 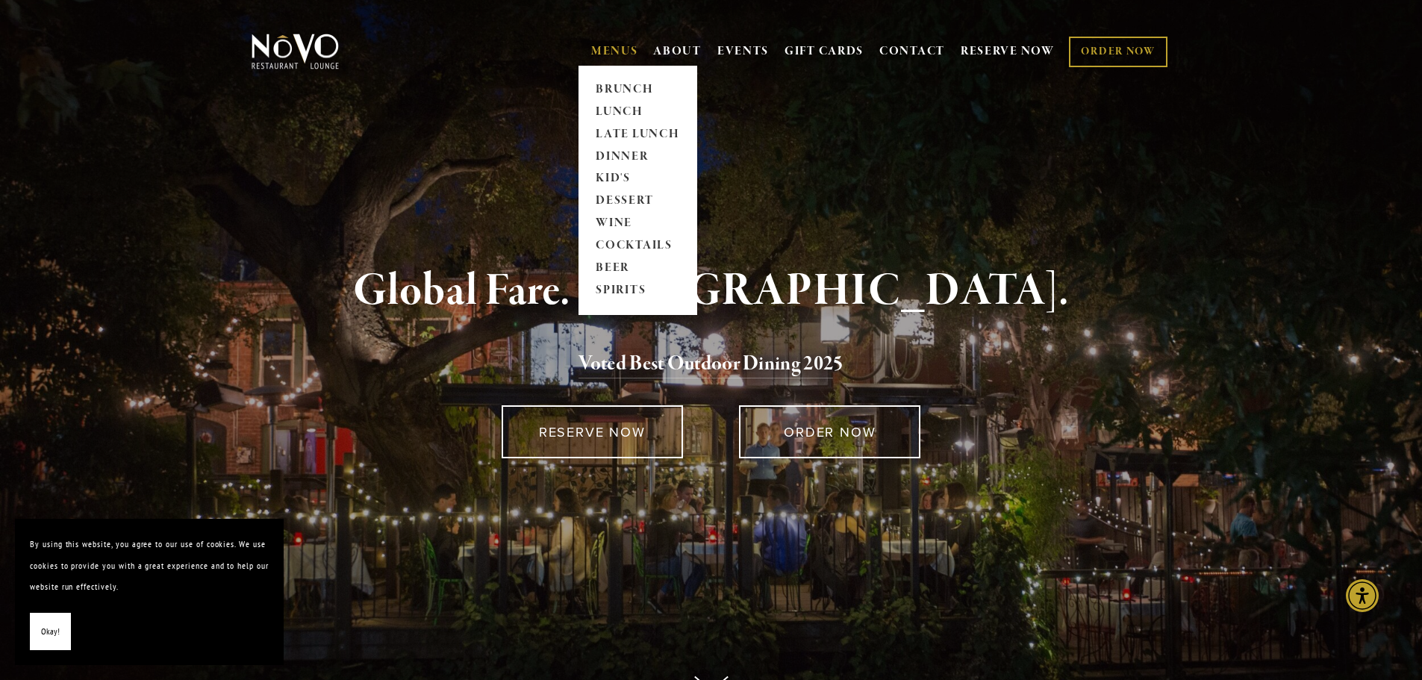 I want to click on a: KID'S, so click(x=637, y=179).